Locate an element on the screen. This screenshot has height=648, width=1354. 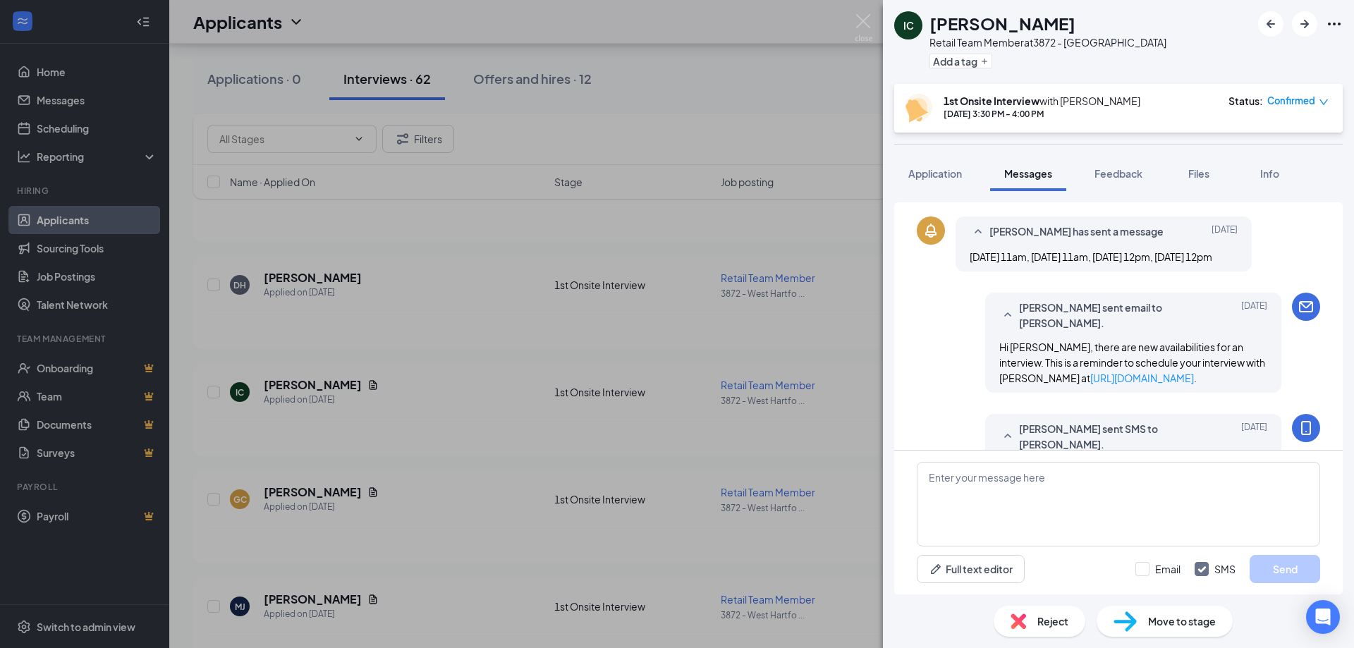
svg: Pen is located at coordinates (936, 569).